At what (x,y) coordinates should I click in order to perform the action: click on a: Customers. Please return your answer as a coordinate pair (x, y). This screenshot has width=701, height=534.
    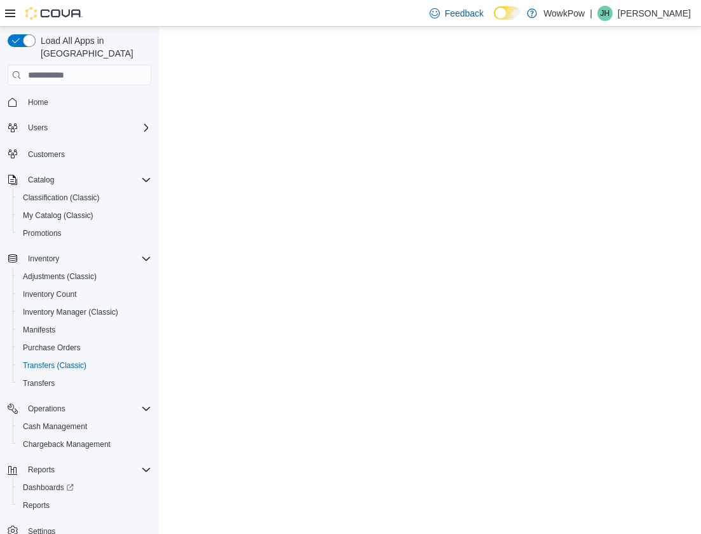
    Looking at the image, I should click on (46, 154).